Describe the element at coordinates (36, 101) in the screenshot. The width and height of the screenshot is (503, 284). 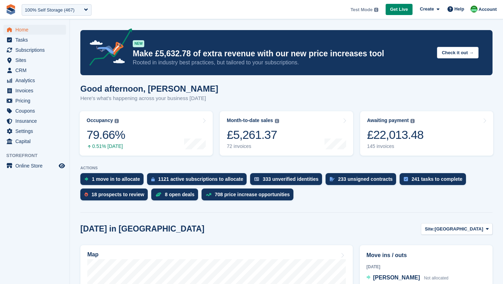
I see `span: Pricing` at that location.